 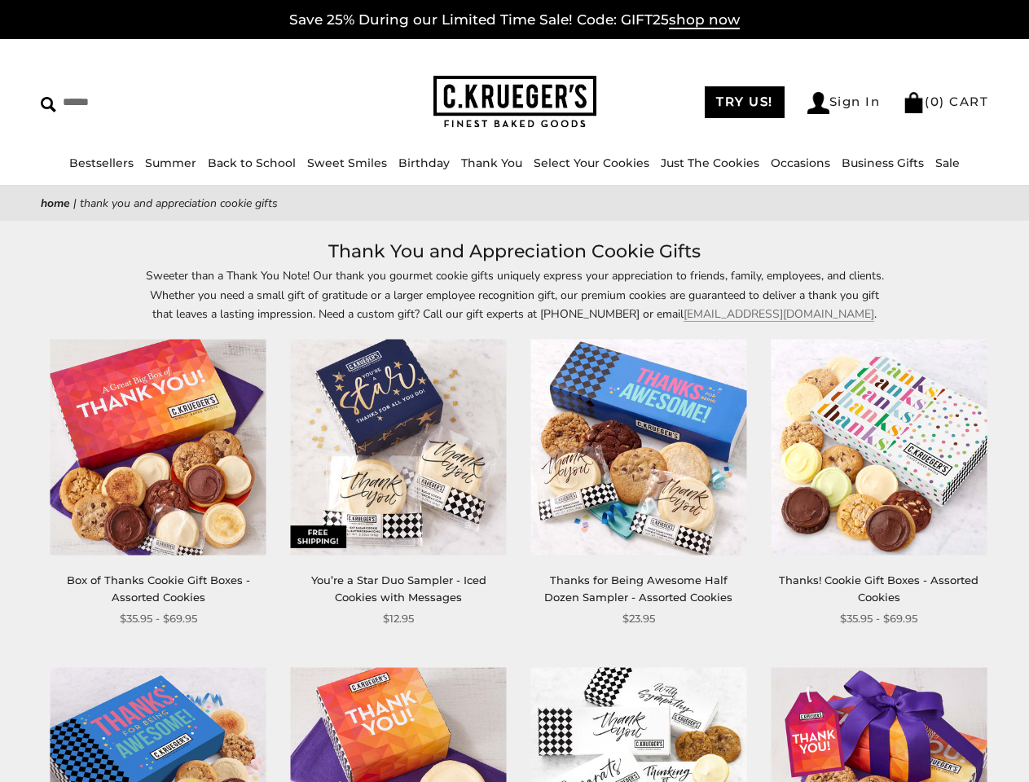 What do you see at coordinates (947, 163) in the screenshot?
I see `a: Sale` at bounding box center [947, 163].